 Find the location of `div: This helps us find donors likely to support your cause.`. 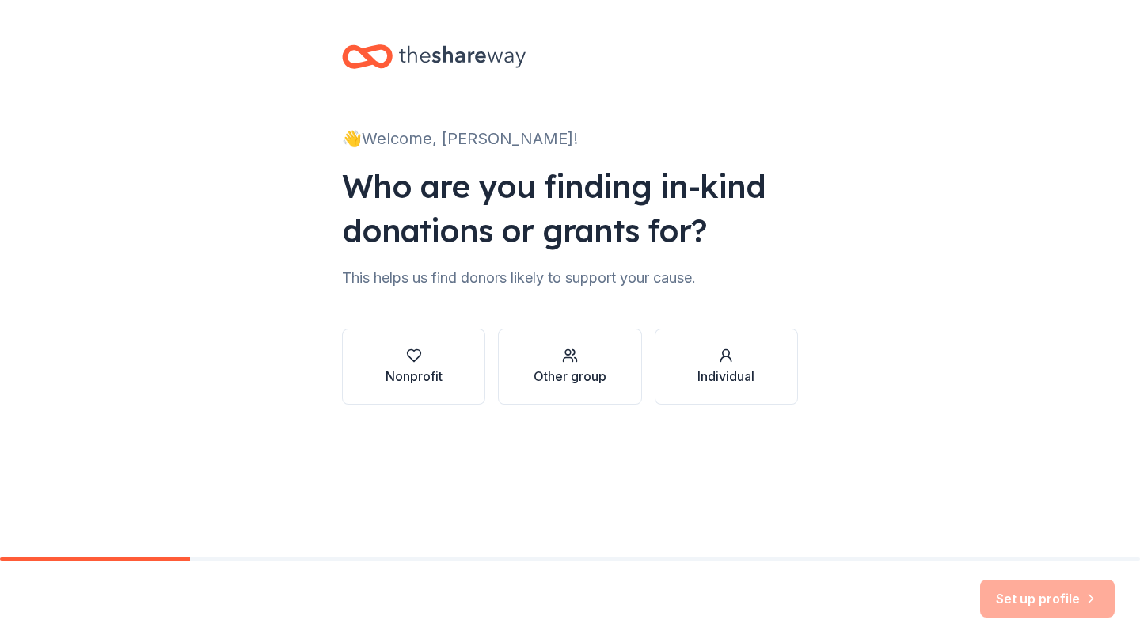

div: This helps us find donors likely to support your cause. is located at coordinates (570, 278).